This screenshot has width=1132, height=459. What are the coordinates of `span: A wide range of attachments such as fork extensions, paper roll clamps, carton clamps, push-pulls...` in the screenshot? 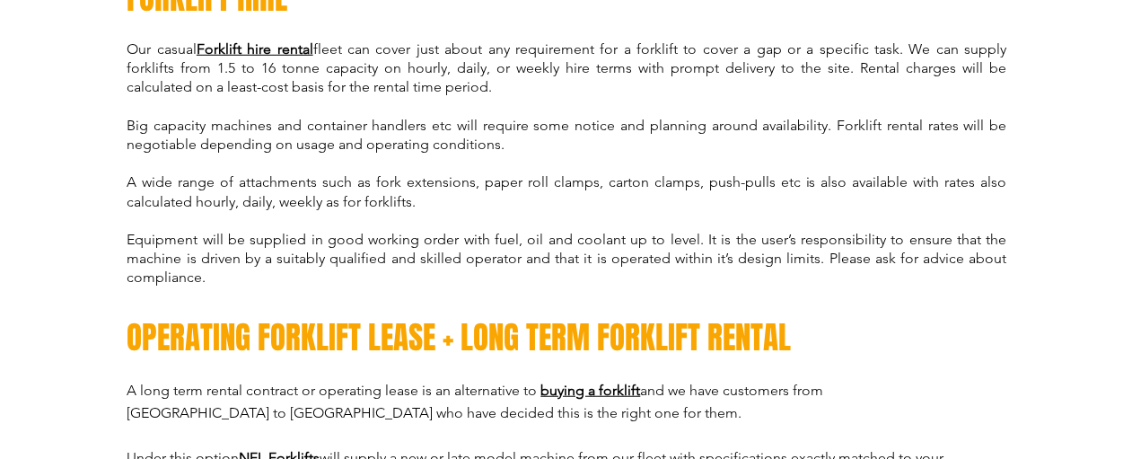 It's located at (568, 191).